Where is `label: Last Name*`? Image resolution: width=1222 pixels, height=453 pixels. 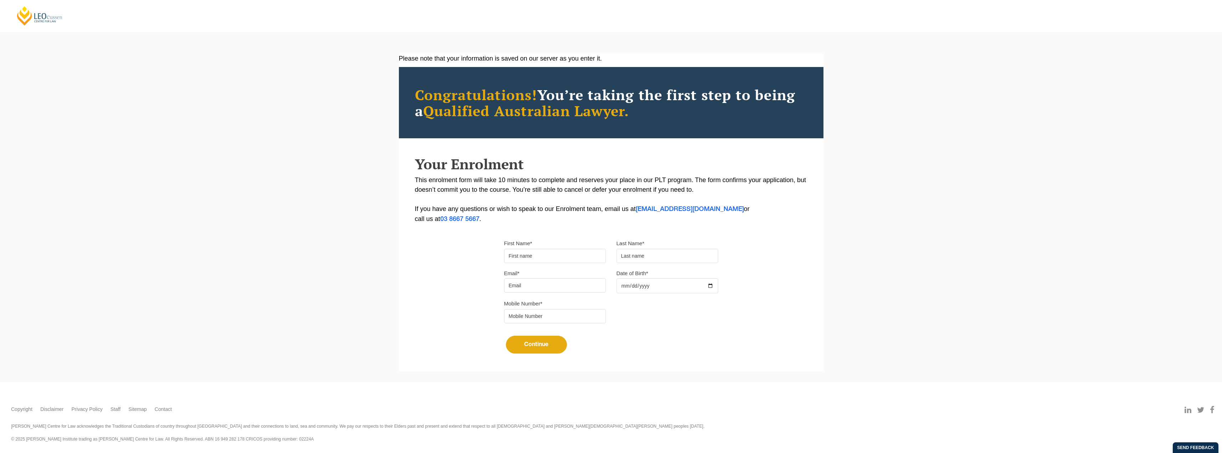 label: Last Name* is located at coordinates (630, 244).